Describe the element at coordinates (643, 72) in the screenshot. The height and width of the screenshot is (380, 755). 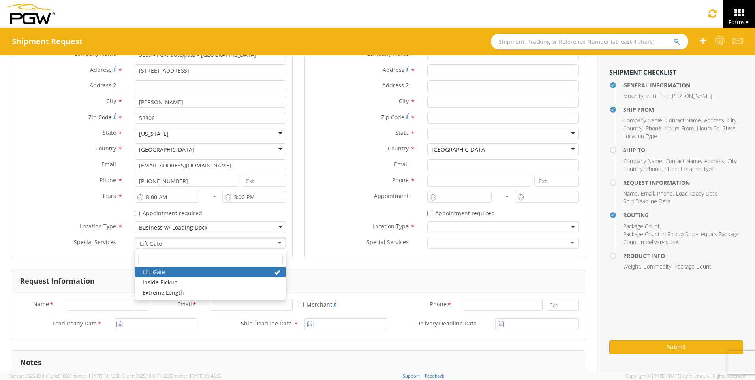
I see `strong: Shipment Checklist` at that location.